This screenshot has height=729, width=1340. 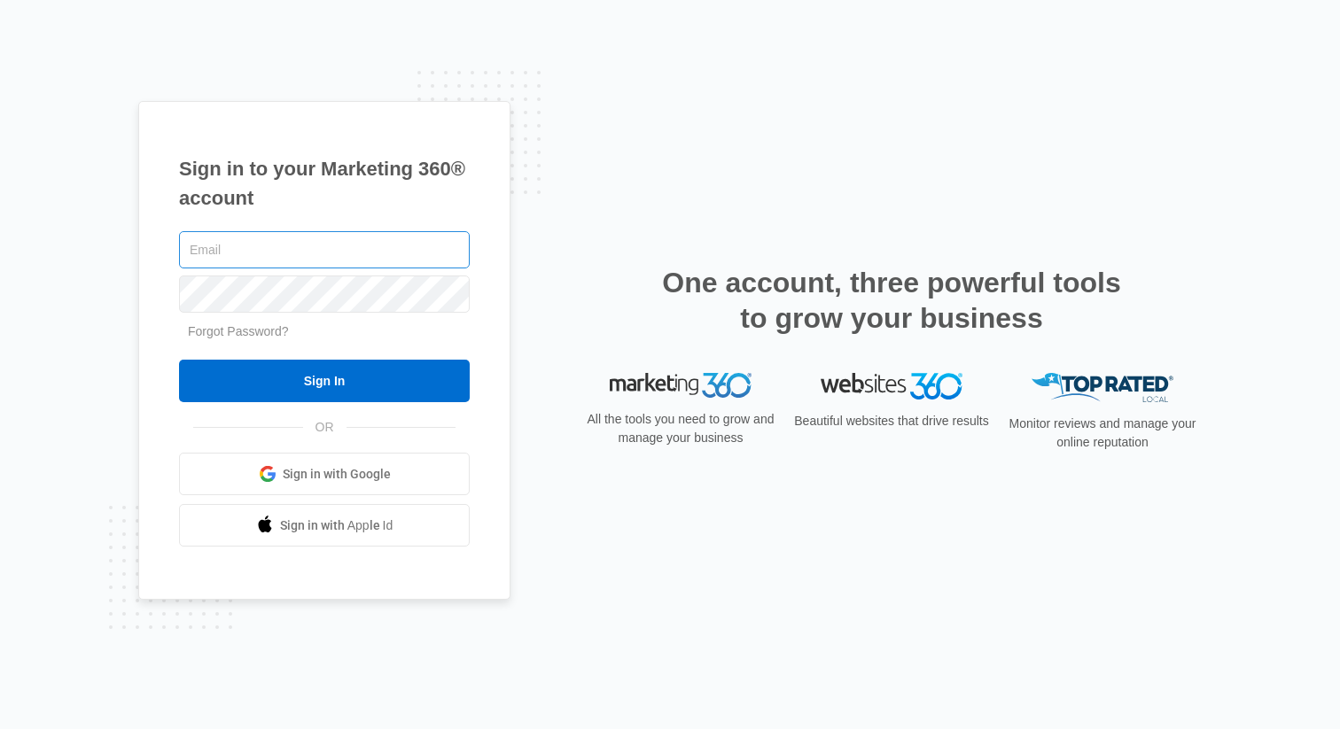 What do you see at coordinates (324, 427) in the screenshot?
I see `span: OR` at bounding box center [324, 427].